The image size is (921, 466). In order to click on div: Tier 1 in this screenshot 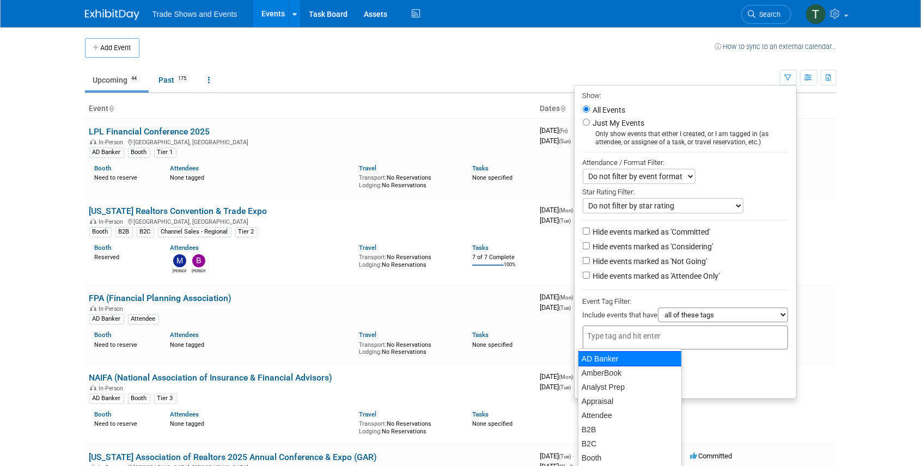, I will do `click(165, 152)`.